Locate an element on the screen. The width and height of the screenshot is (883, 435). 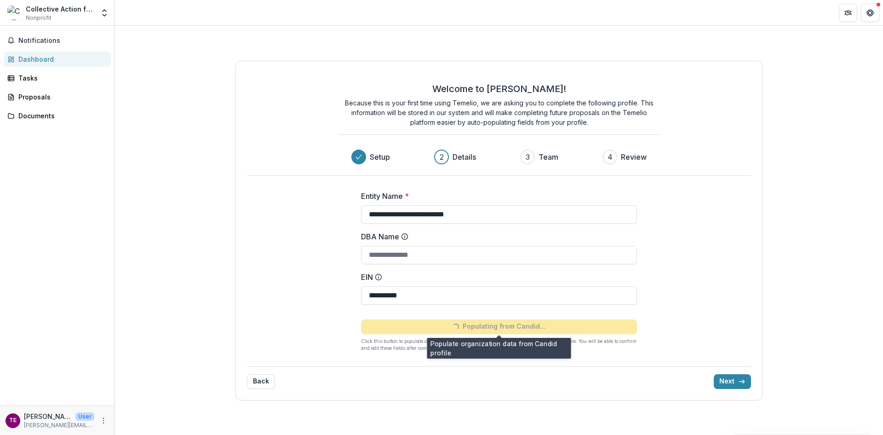
div: Collective Action for Youth is located at coordinates (60, 9).